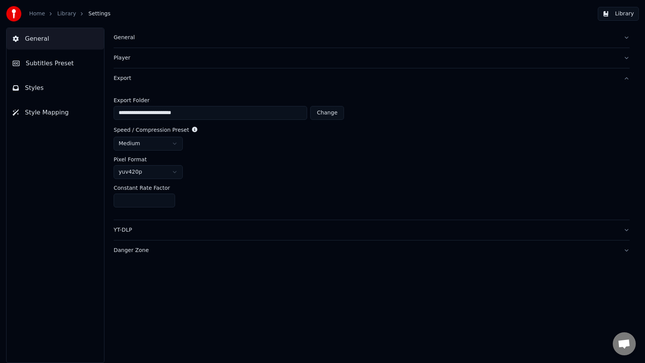  Describe the element at coordinates (151, 130) in the screenshot. I see `label: Speed / Compression Preset` at that location.